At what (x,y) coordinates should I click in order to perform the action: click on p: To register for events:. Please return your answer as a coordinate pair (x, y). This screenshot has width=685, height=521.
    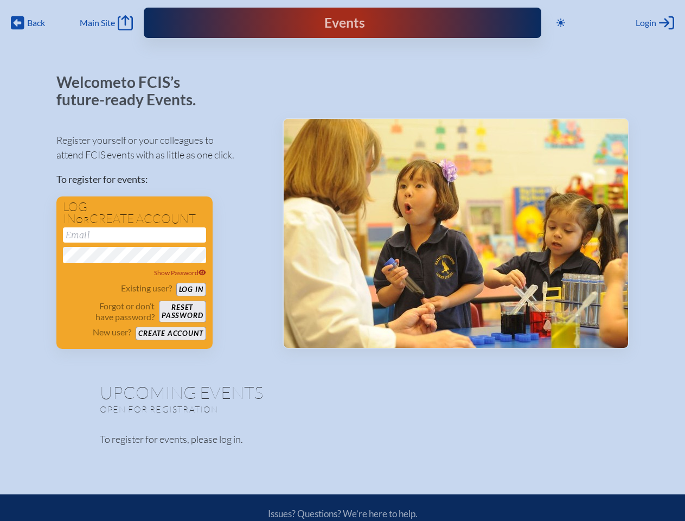
    Looking at the image, I should click on (161, 179).